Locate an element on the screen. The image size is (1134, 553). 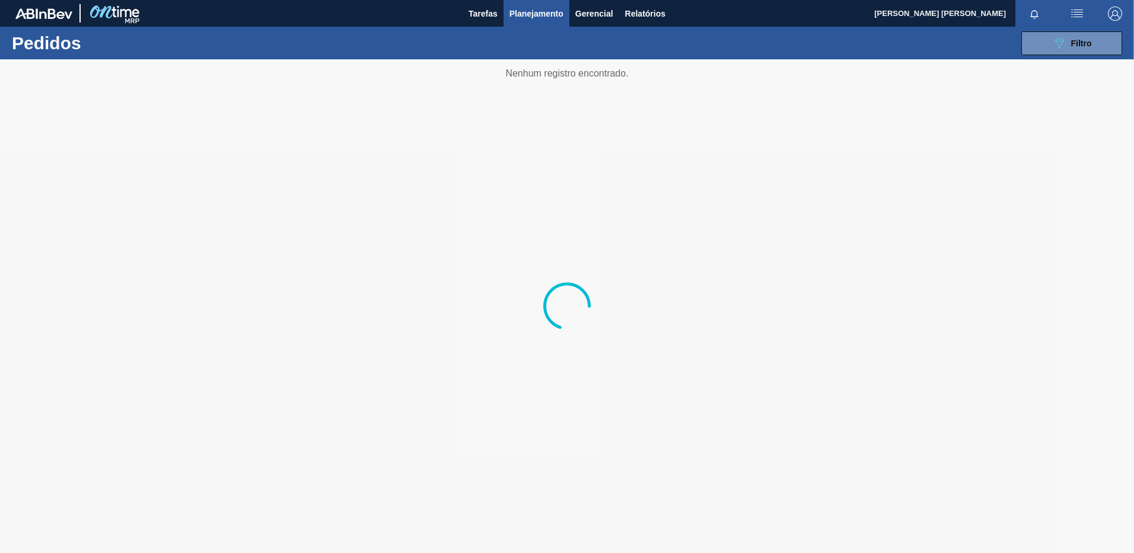
span: Tarefas is located at coordinates (483, 14).